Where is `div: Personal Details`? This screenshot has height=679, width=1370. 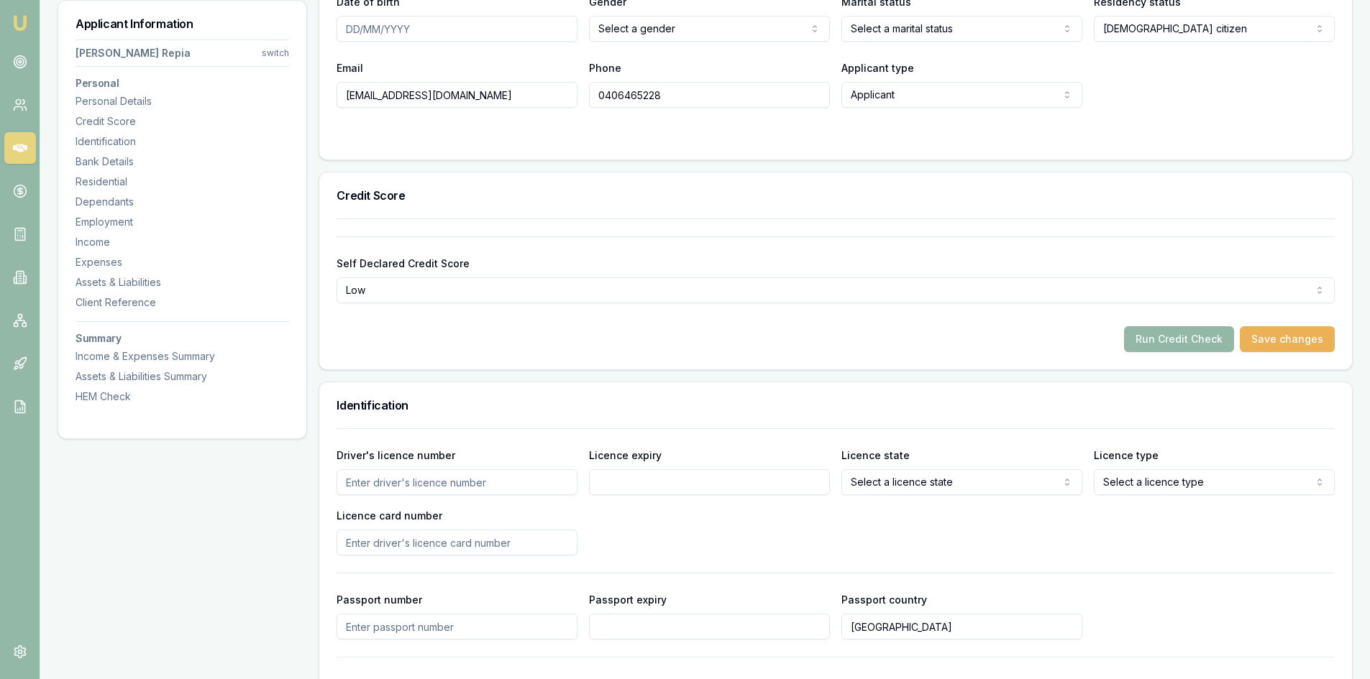
div: Personal Details is located at coordinates (182, 101).